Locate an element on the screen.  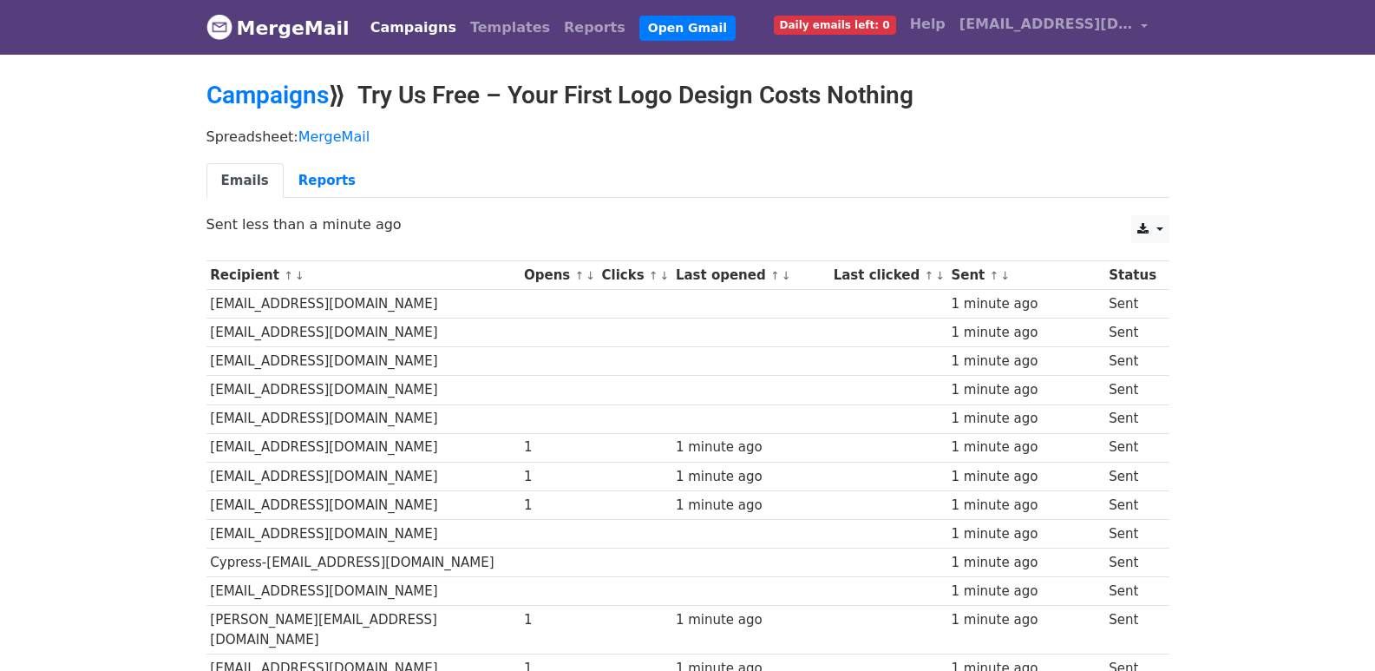
th: Last clicked is located at coordinates (888, 275).